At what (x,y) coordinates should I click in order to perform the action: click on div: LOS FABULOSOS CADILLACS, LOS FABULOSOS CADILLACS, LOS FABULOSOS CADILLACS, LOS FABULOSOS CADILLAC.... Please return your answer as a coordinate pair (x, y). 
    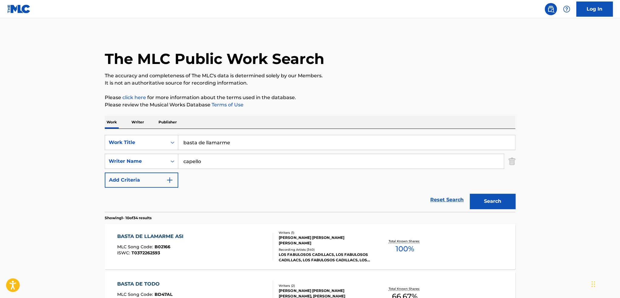
    Looking at the image, I should click on (325, 258).